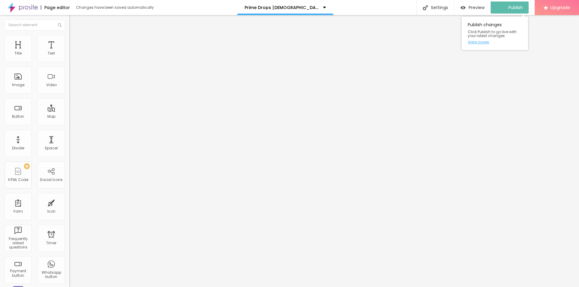  I want to click on img: view-1.svg, so click(463, 8).